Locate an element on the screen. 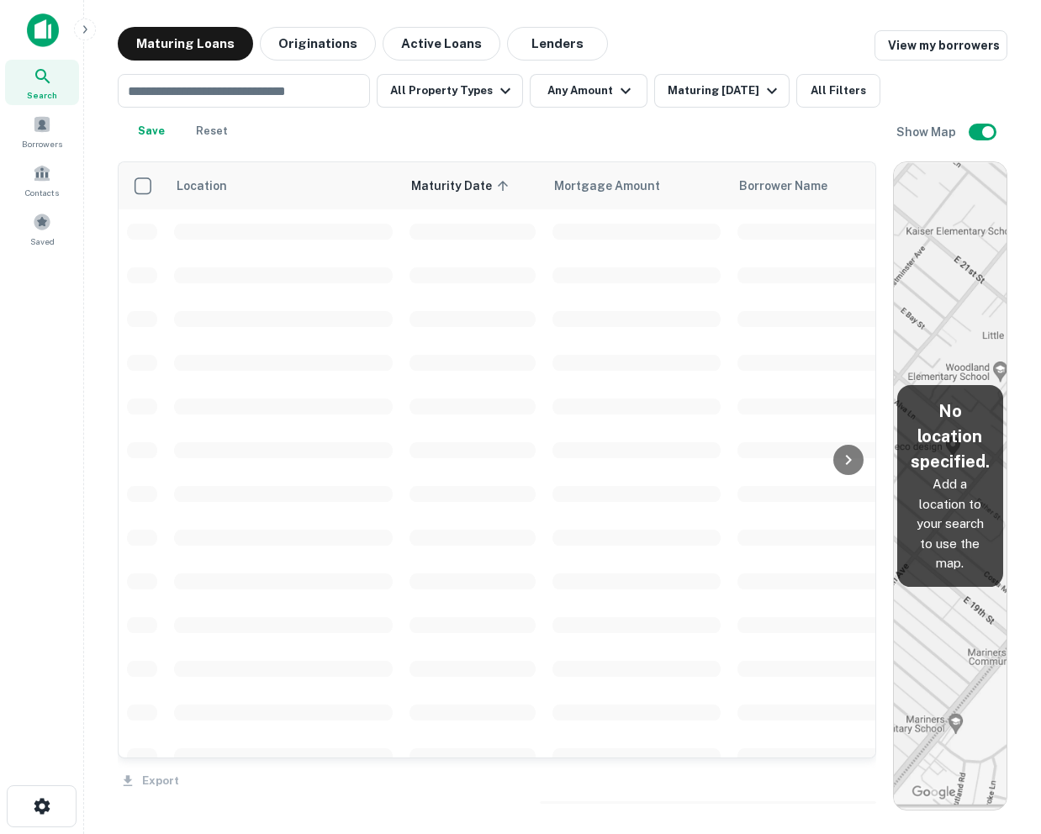 The width and height of the screenshot is (1041, 834). img: capitalize-icon.png is located at coordinates (43, 30).